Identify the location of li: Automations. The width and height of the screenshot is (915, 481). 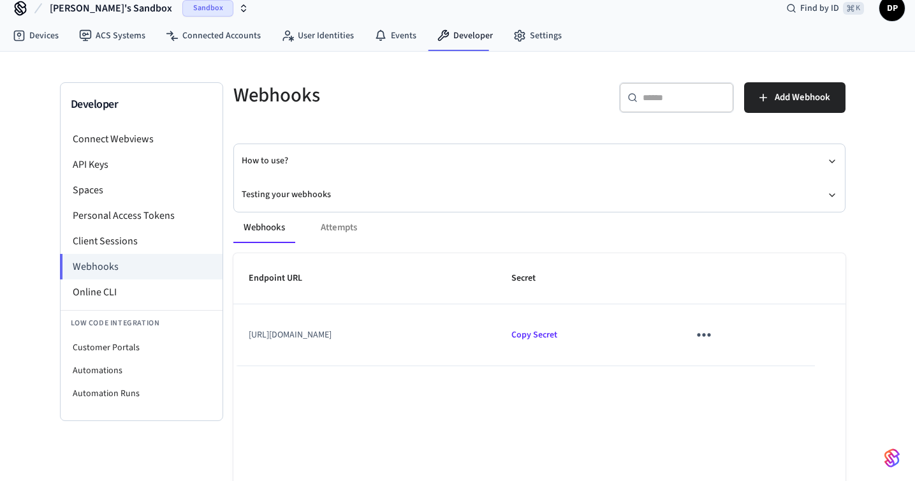
(142, 370).